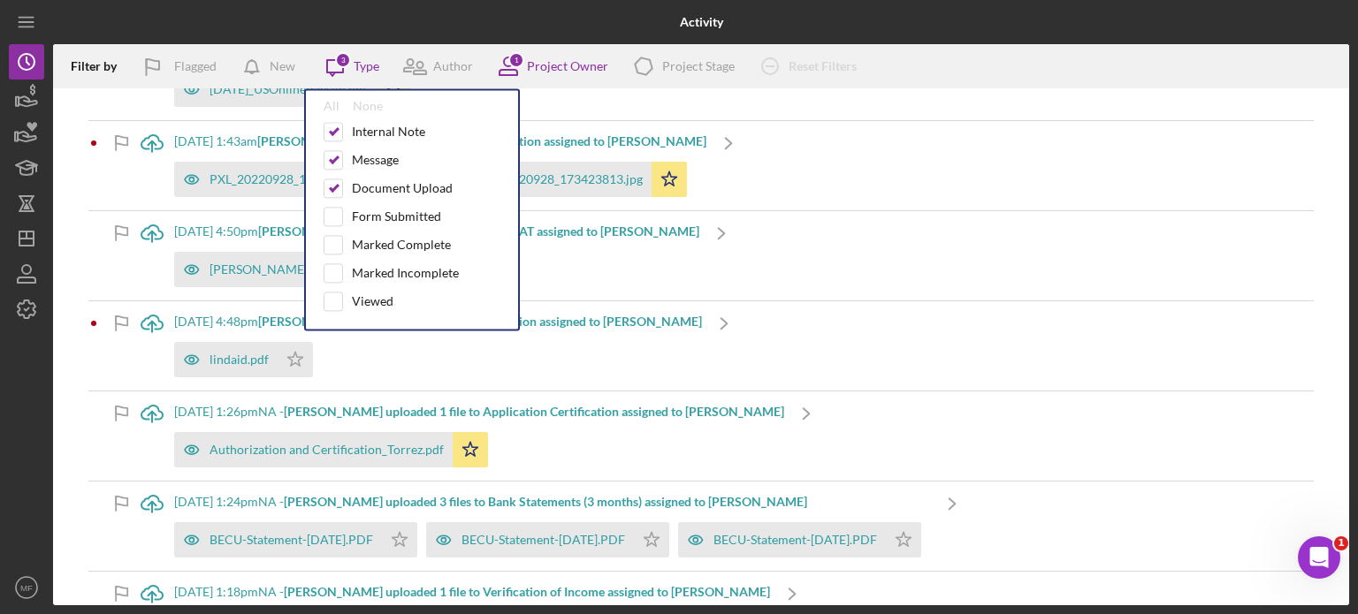  What do you see at coordinates (273, 66) in the screenshot?
I see `button: New` at bounding box center [273, 66].